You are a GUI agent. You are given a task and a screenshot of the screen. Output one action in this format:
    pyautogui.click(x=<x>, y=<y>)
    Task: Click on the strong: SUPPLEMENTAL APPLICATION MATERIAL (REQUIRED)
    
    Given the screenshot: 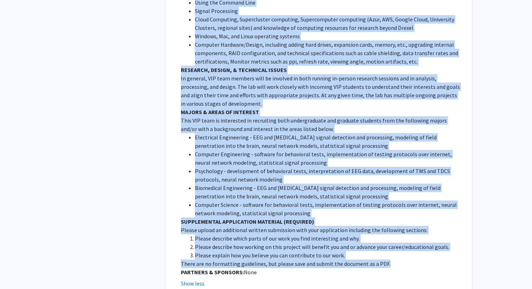 What is the action you would take?
    pyautogui.click(x=247, y=222)
    